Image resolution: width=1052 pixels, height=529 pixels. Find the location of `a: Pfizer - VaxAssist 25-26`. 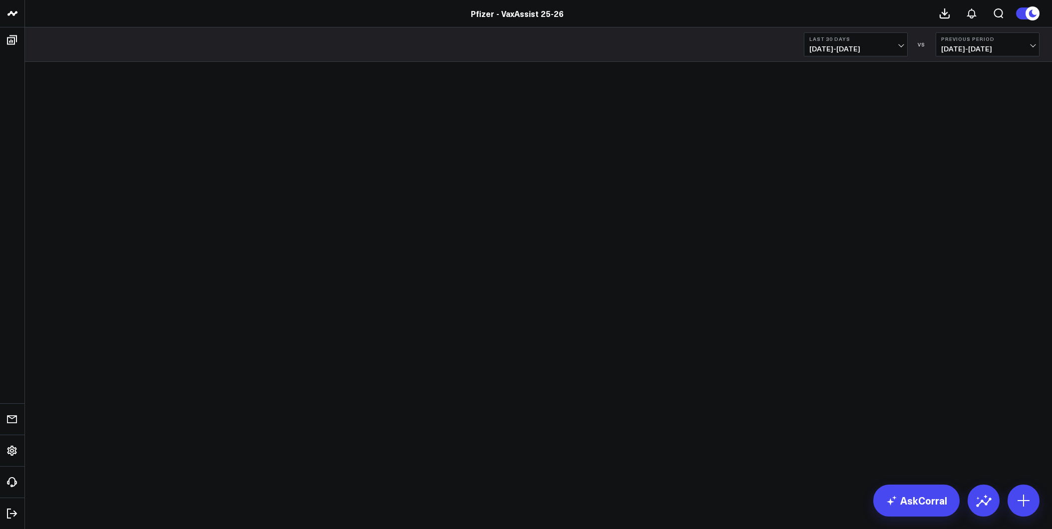

a: Pfizer - VaxAssist 25-26 is located at coordinates (517, 13).